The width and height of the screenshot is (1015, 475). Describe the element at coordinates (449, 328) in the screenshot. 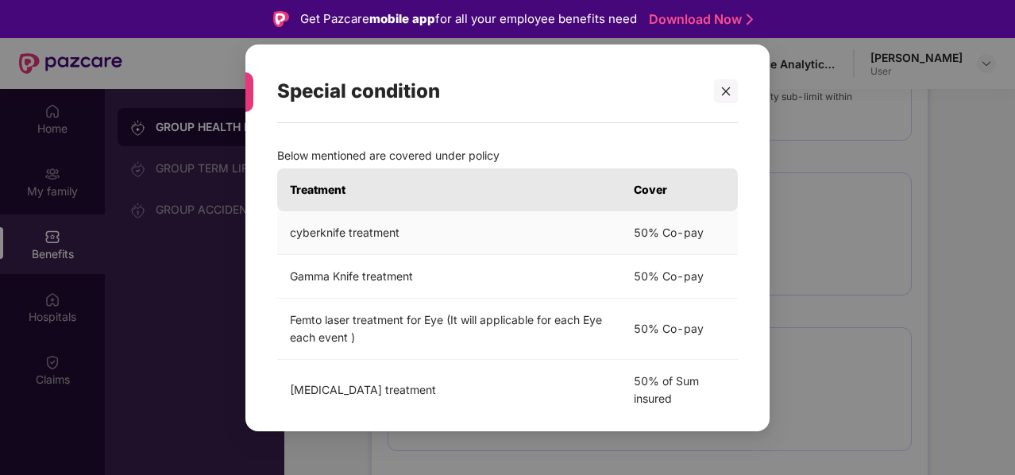

I see `td: Femto laser treatment for Eye (It will applicable for each Eye each event )` at that location.